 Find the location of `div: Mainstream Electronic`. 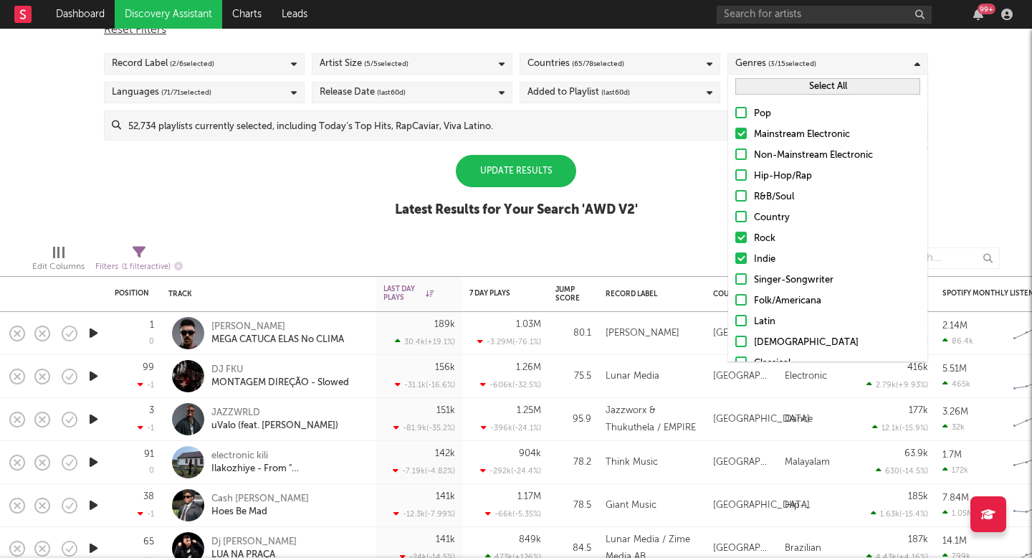

div: Mainstream Electronic is located at coordinates (837, 135).